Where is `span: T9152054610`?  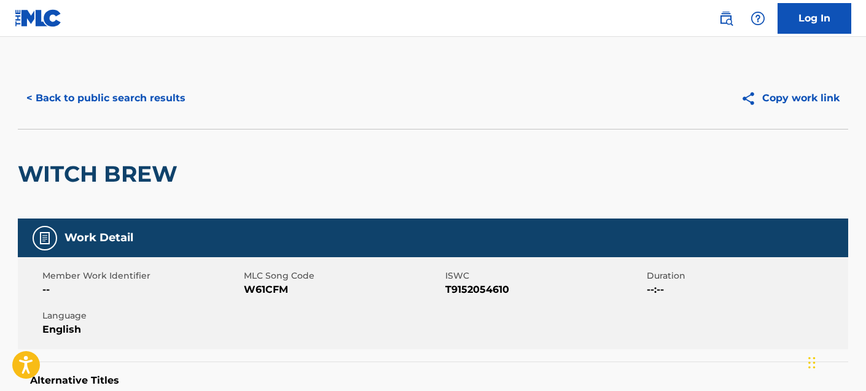
span: T9152054610 is located at coordinates (544, 290).